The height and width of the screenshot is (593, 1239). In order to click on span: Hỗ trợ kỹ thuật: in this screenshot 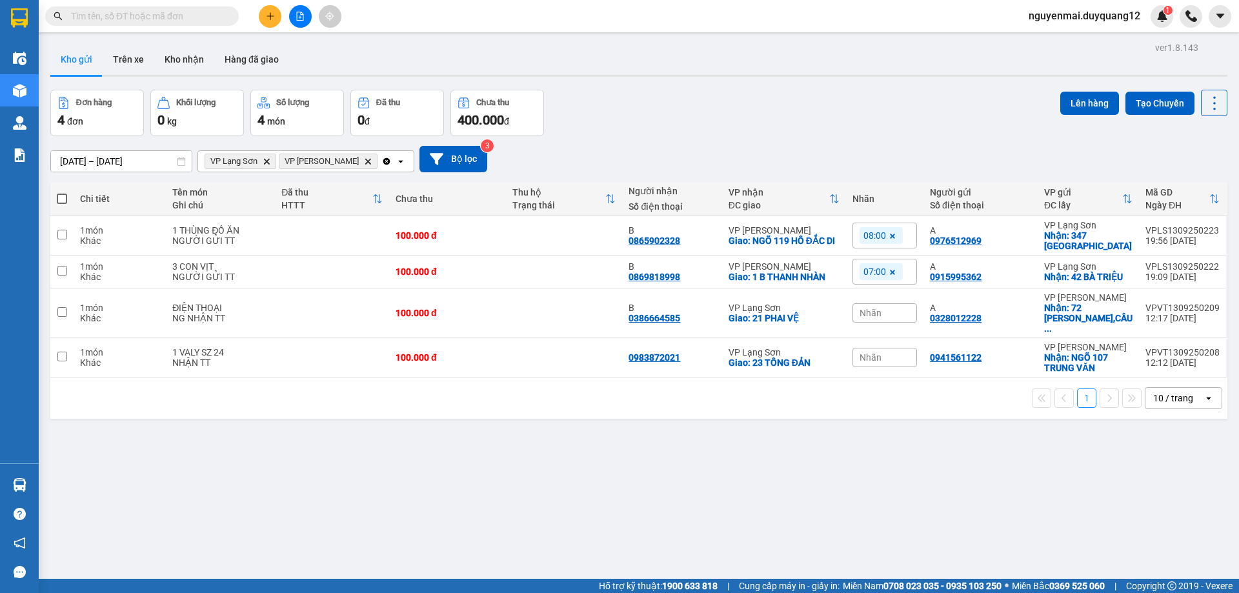, I will do `click(658, 586)`.